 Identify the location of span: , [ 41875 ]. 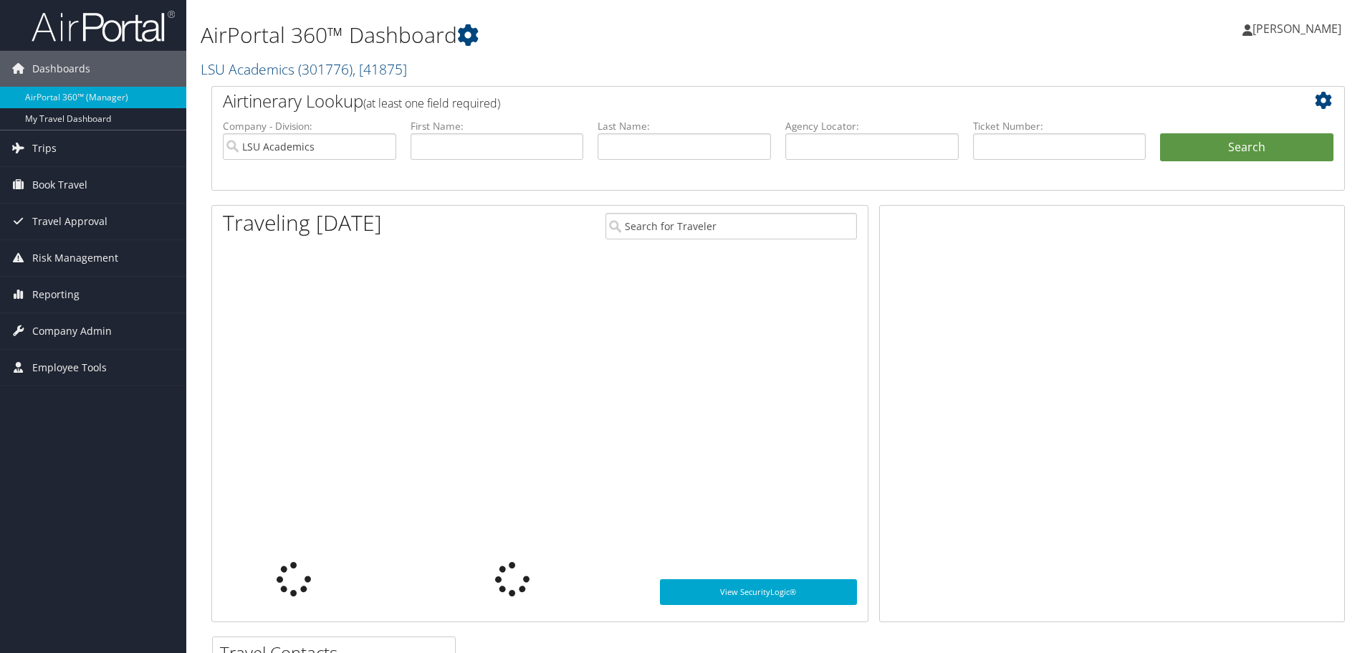
(380, 69).